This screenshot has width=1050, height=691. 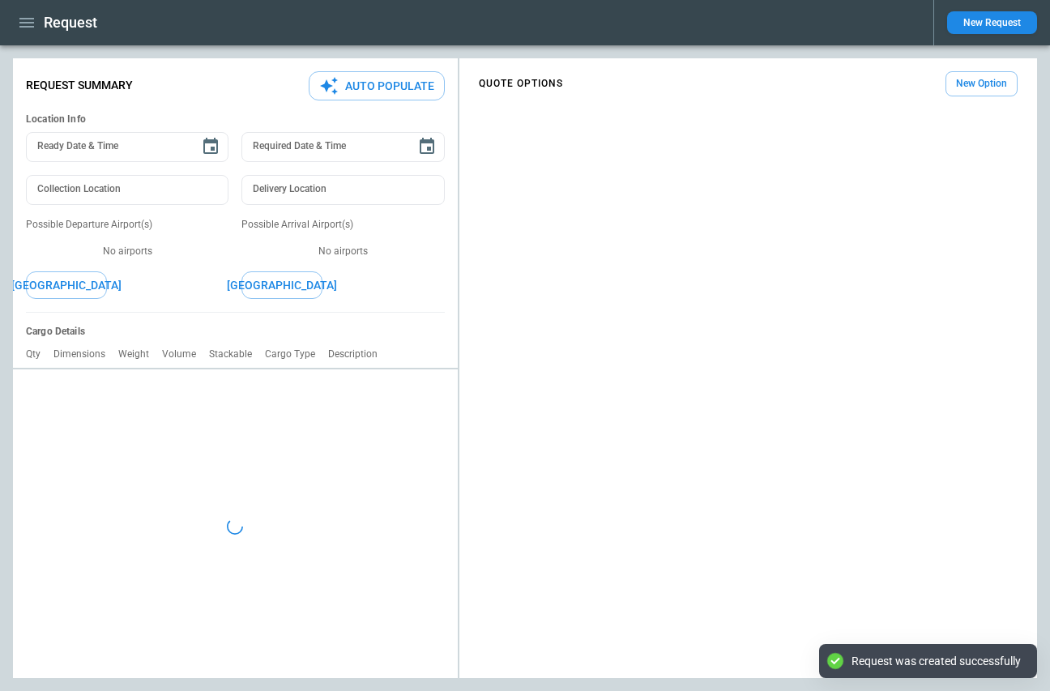 What do you see at coordinates (521, 83) in the screenshot?
I see `h4: QUOTE OPTIONS` at bounding box center [521, 83].